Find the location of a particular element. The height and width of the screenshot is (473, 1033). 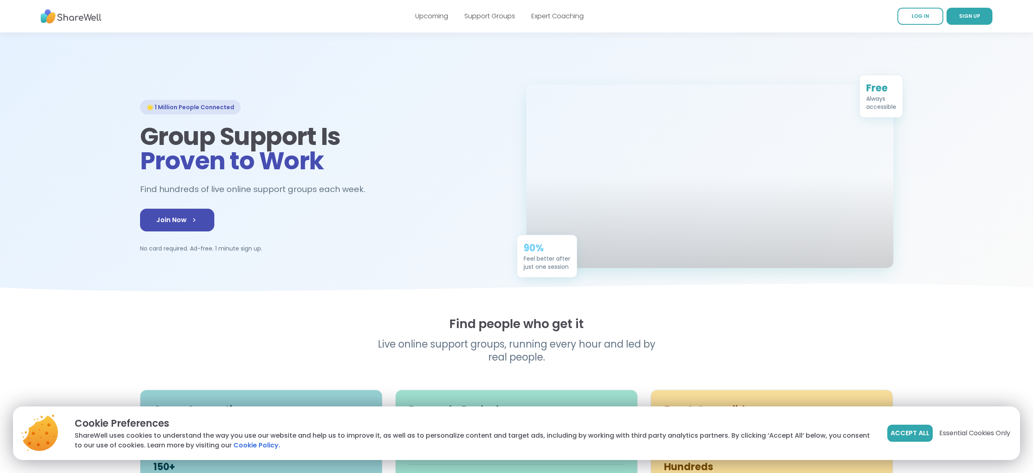

span: LOG IN is located at coordinates (920, 16).